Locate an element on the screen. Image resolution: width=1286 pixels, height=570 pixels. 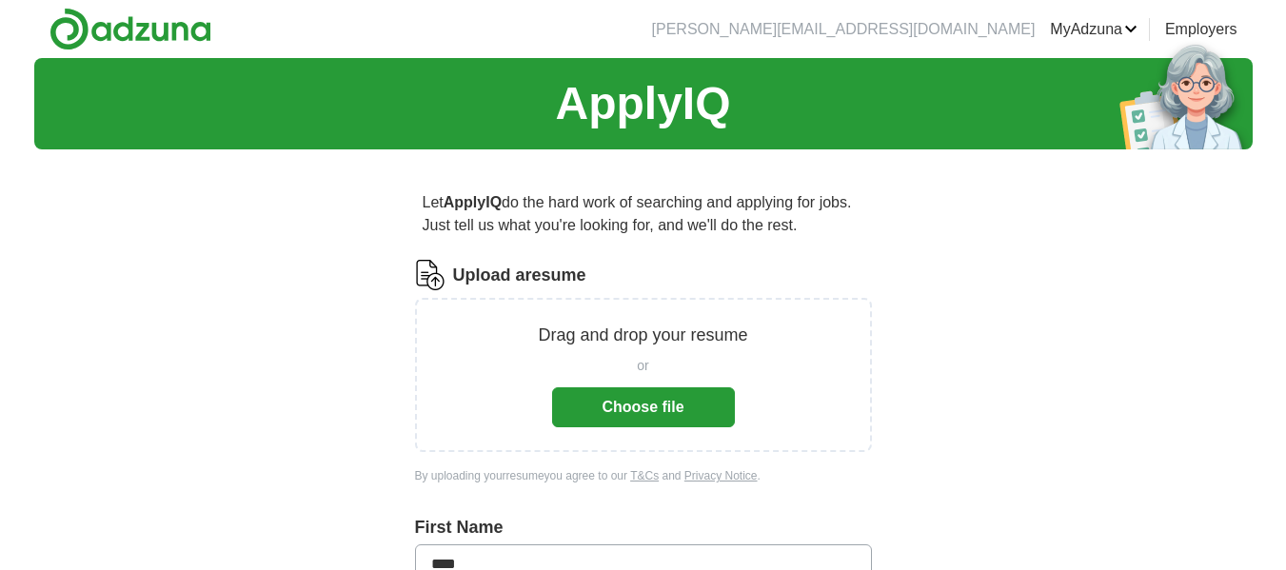
div: By uploading your resume you agree to our and . is located at coordinates (643, 476).